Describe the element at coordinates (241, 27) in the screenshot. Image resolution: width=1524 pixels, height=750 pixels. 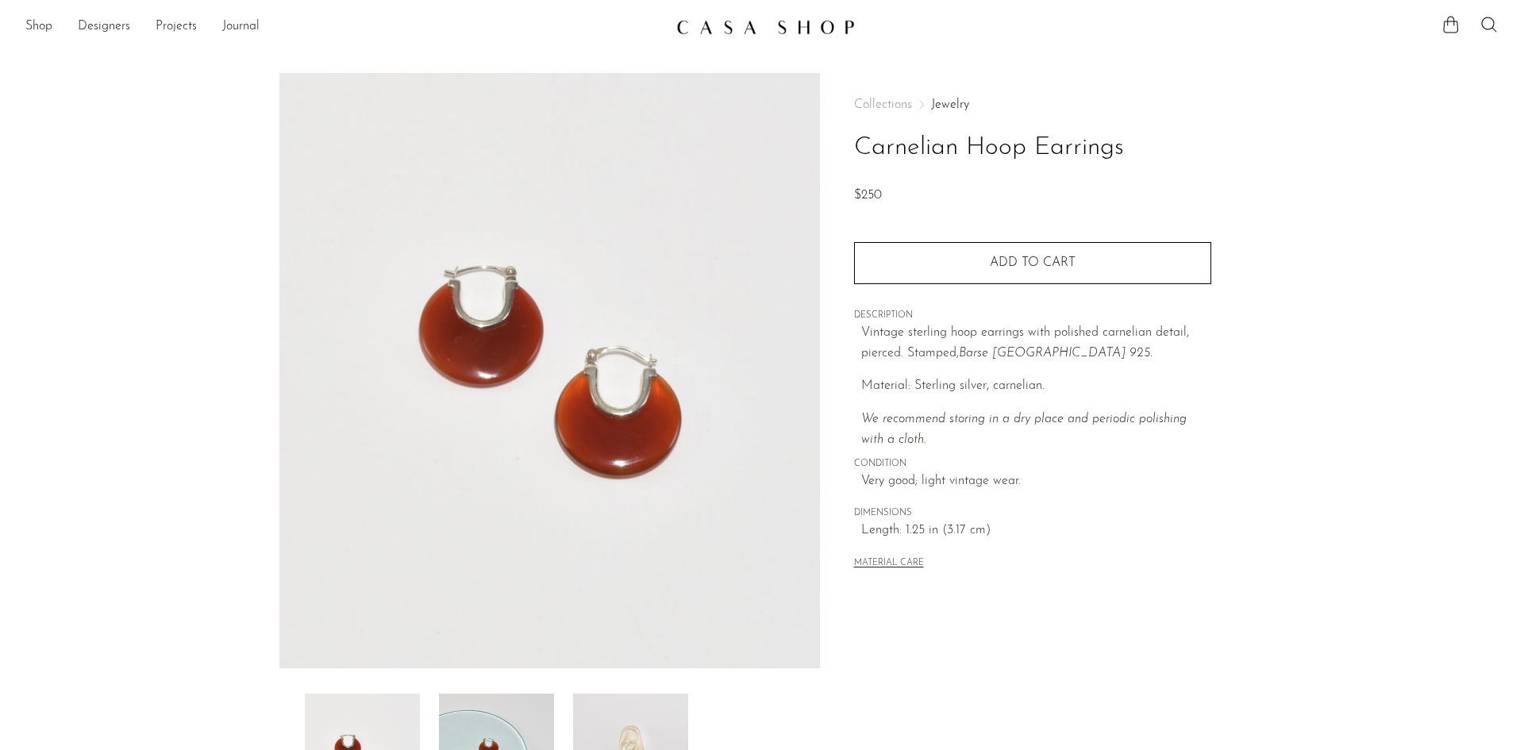
I see `a: Journal` at that location.